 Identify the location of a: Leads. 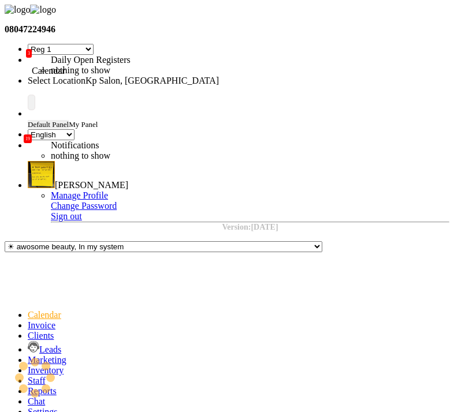
(44, 349).